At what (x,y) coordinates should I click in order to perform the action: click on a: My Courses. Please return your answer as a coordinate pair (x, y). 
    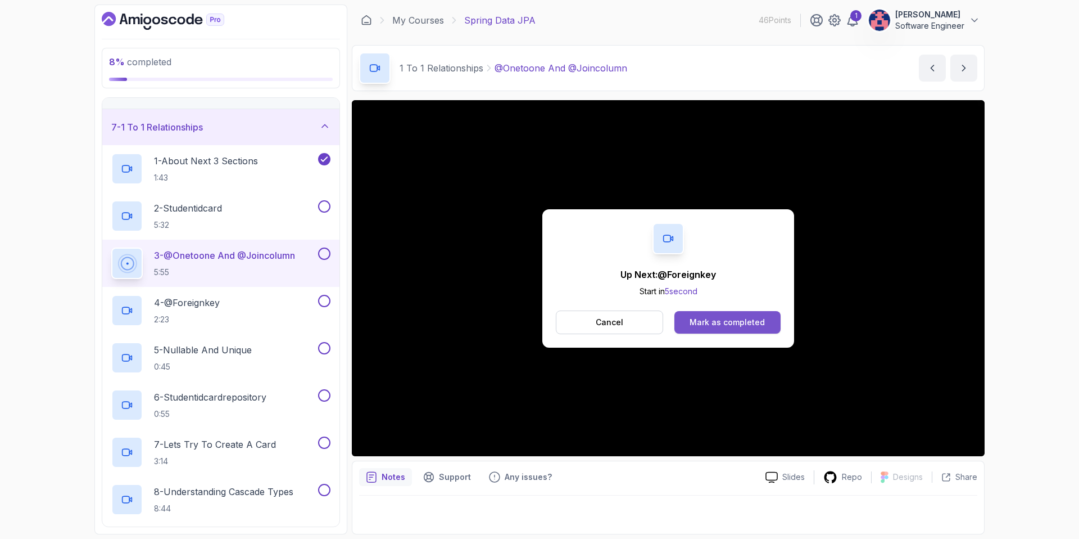
    Looking at the image, I should click on (418, 20).